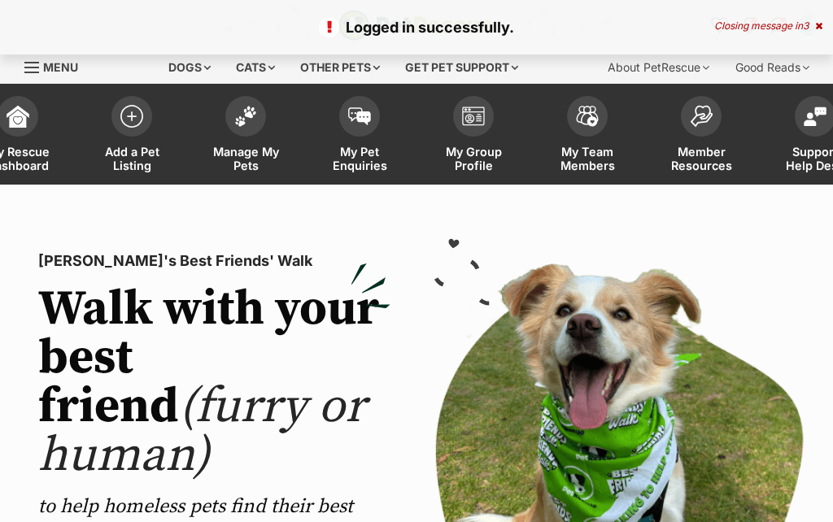 Image resolution: width=833 pixels, height=522 pixels. I want to click on div: Good Reads, so click(772, 68).